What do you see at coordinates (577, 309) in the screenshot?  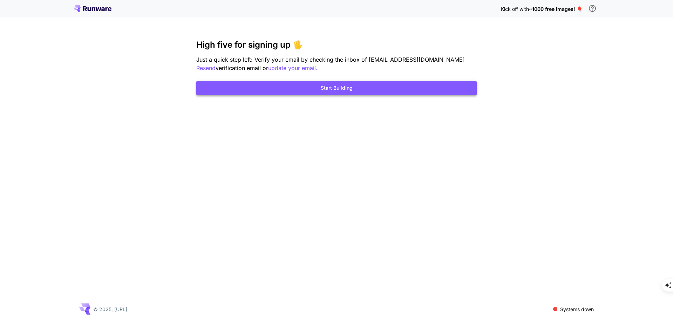 I see `p: Systems down` at bounding box center [577, 309].